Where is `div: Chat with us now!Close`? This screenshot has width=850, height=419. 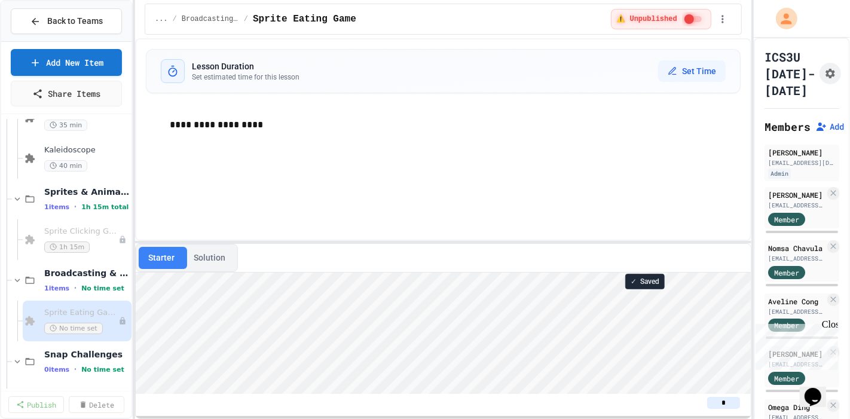
div: Chat with us now!Close is located at coordinates (44, 40).